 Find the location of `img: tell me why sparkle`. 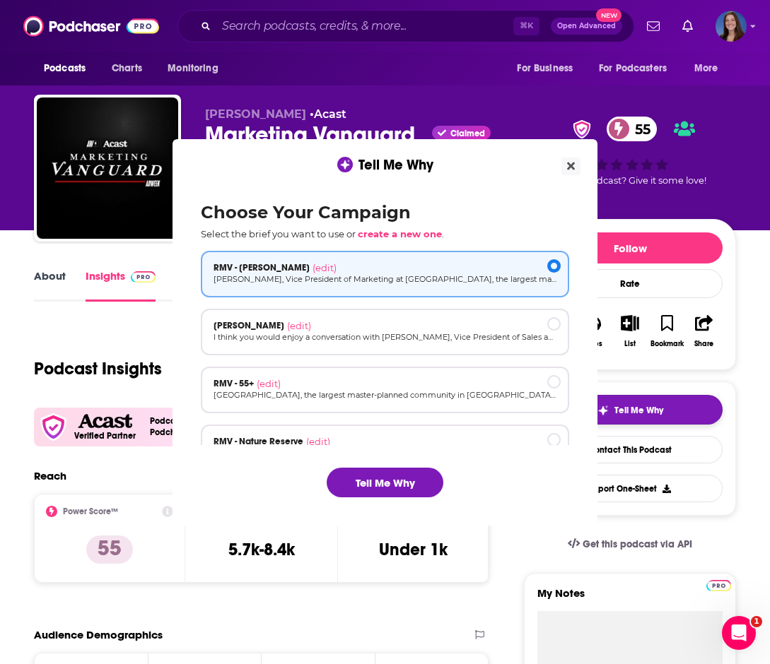

img: tell me why sparkle is located at coordinates (345, 165).